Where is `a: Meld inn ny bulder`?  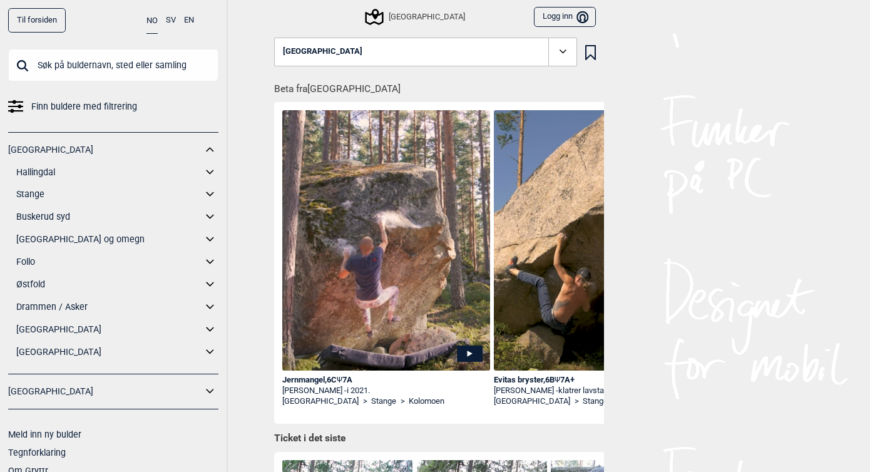
a: Meld inn ny bulder is located at coordinates (44, 434).